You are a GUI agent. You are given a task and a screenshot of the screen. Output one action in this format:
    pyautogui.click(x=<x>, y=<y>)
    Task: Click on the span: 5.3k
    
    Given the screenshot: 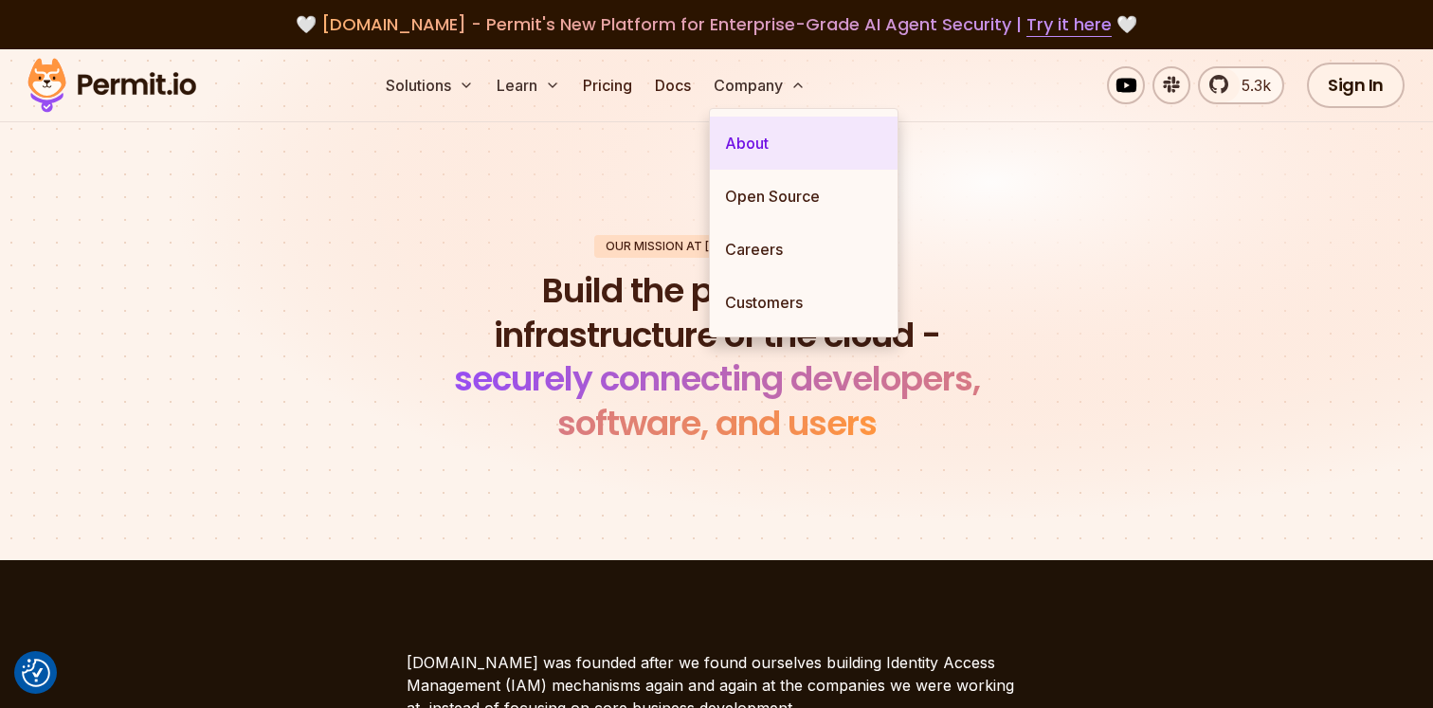 What is the action you would take?
    pyautogui.click(x=1250, y=85)
    